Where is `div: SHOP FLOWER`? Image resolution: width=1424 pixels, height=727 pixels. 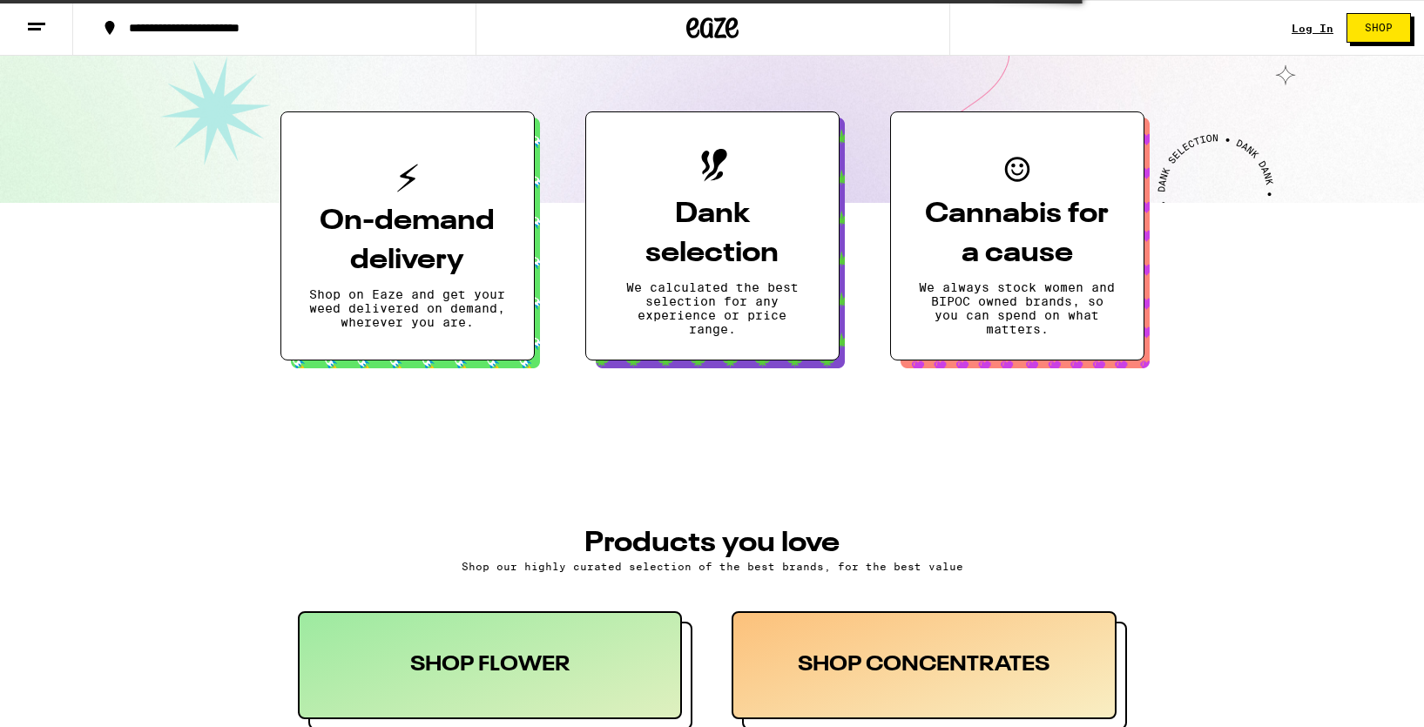
div: SHOP FLOWER is located at coordinates (490, 665).